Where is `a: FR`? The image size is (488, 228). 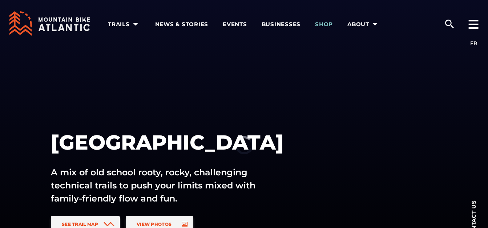 a: FR is located at coordinates (474, 43).